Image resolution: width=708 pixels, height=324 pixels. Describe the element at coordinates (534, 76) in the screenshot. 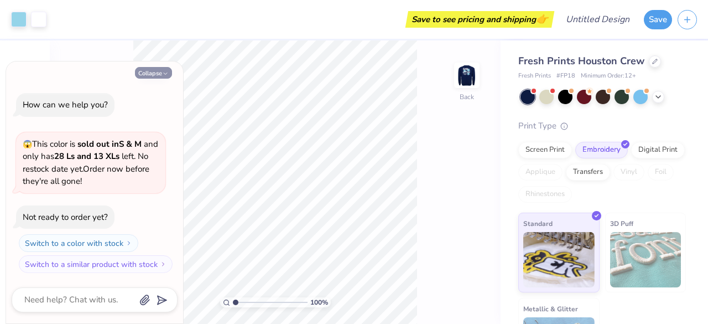

I see `span: Fresh Prints` at that location.